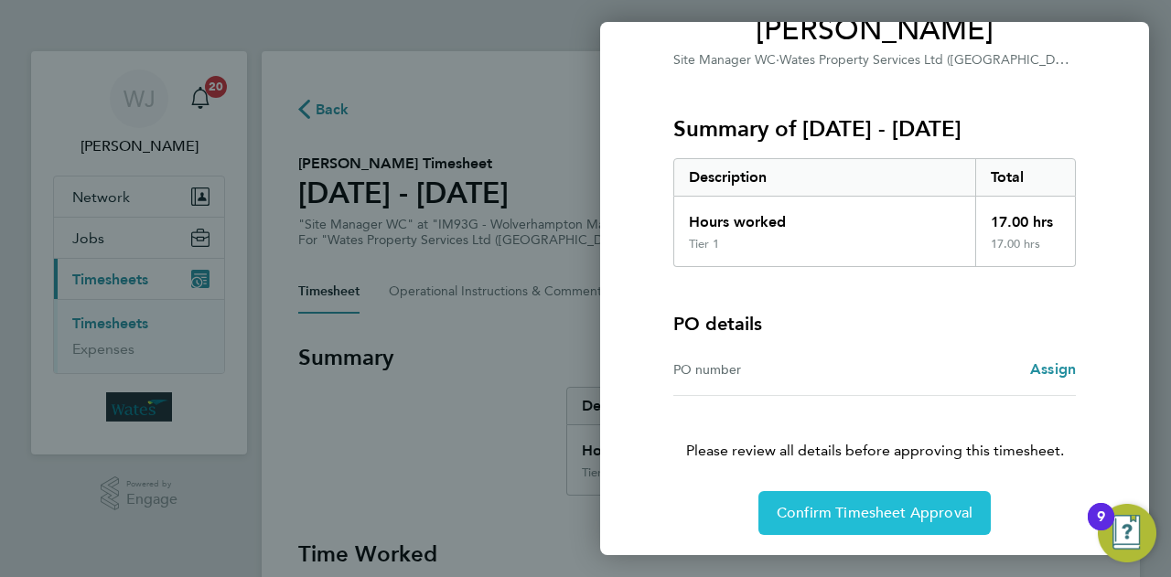  I want to click on button: Confirm Timesheet Approval, so click(874, 513).